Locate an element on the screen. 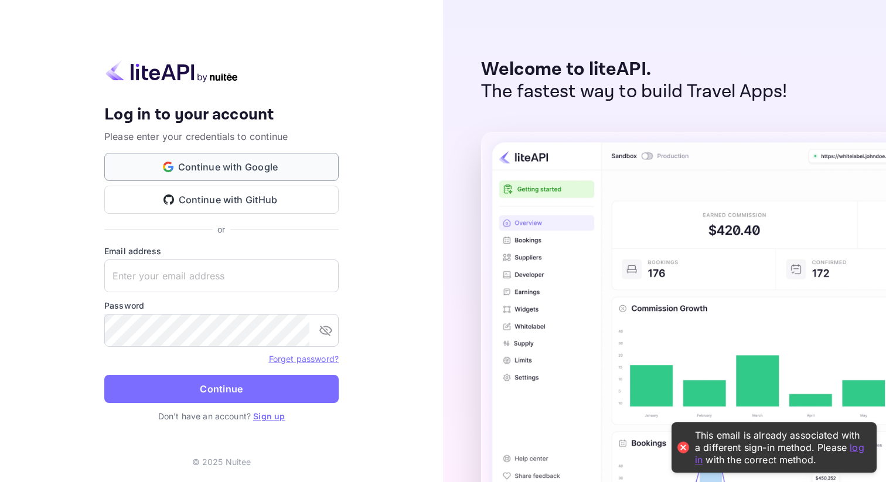  p: © 2025 Nuitee is located at coordinates (222, 462).